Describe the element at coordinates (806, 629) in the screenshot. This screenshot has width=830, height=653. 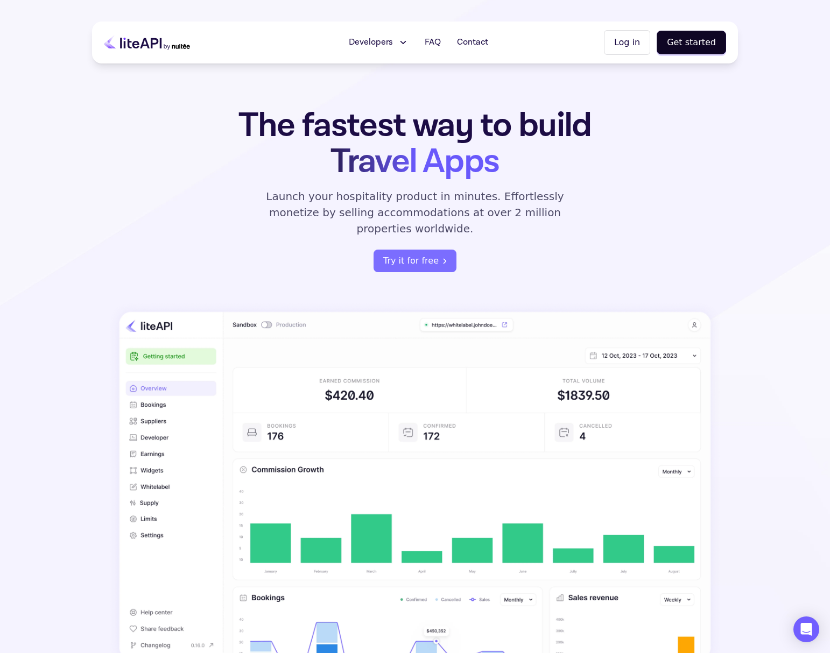
I see `div: Open Intercom Messenger` at that location.